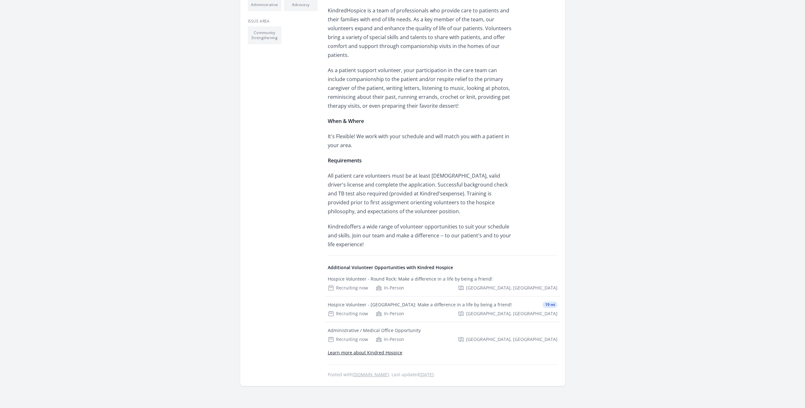 Image resolution: width=805 pixels, height=408 pixels. What do you see at coordinates (346, 121) in the screenshot?
I see `strong: When & Where` at bounding box center [346, 121].